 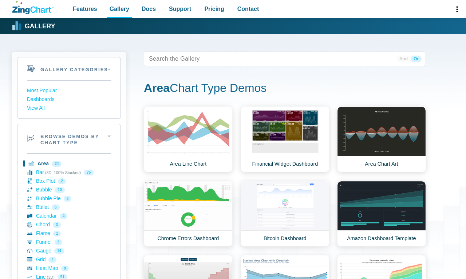 What do you see at coordinates (69, 69) in the screenshot?
I see `h2: Gallery Categories` at bounding box center [69, 69].